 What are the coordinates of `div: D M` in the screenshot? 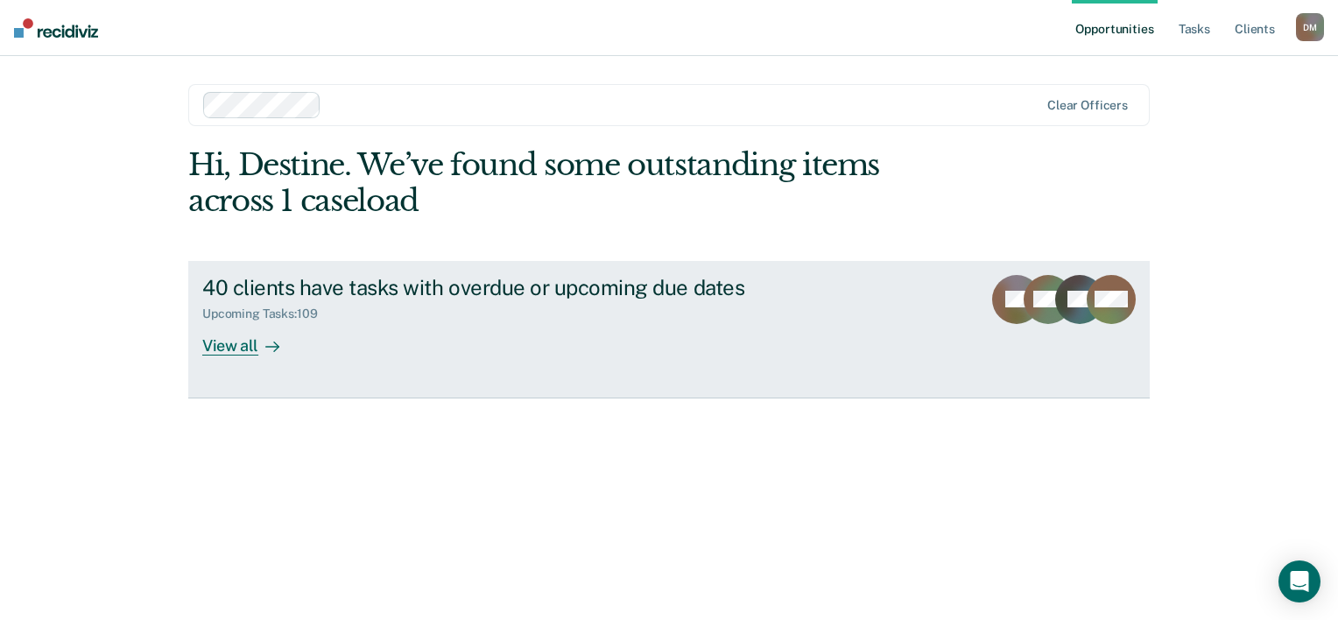 It's located at (1310, 27).